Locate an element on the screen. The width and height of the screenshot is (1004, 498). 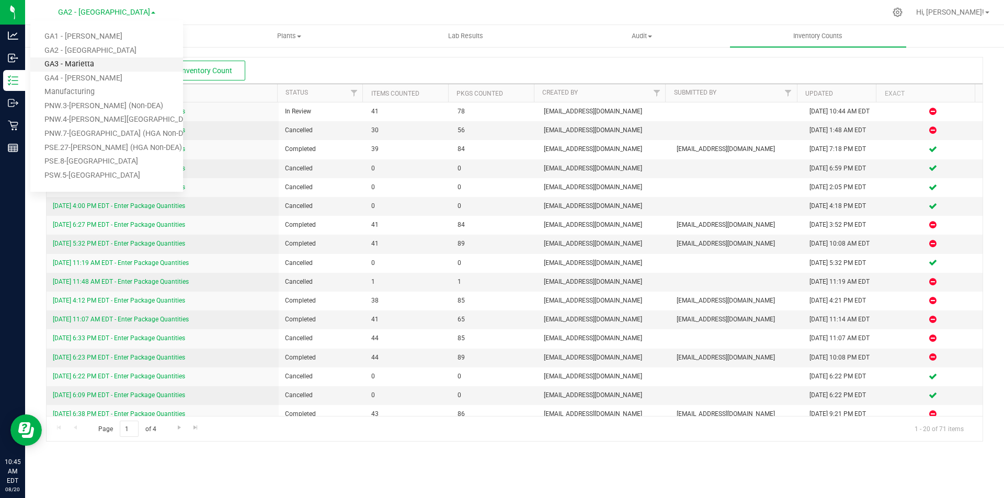
span: Audit is located at coordinates (641, 36).